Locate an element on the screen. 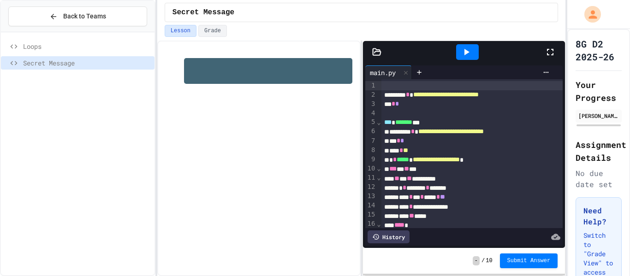 This screenshot has height=276, width=630. div: 13 is located at coordinates (371, 197).